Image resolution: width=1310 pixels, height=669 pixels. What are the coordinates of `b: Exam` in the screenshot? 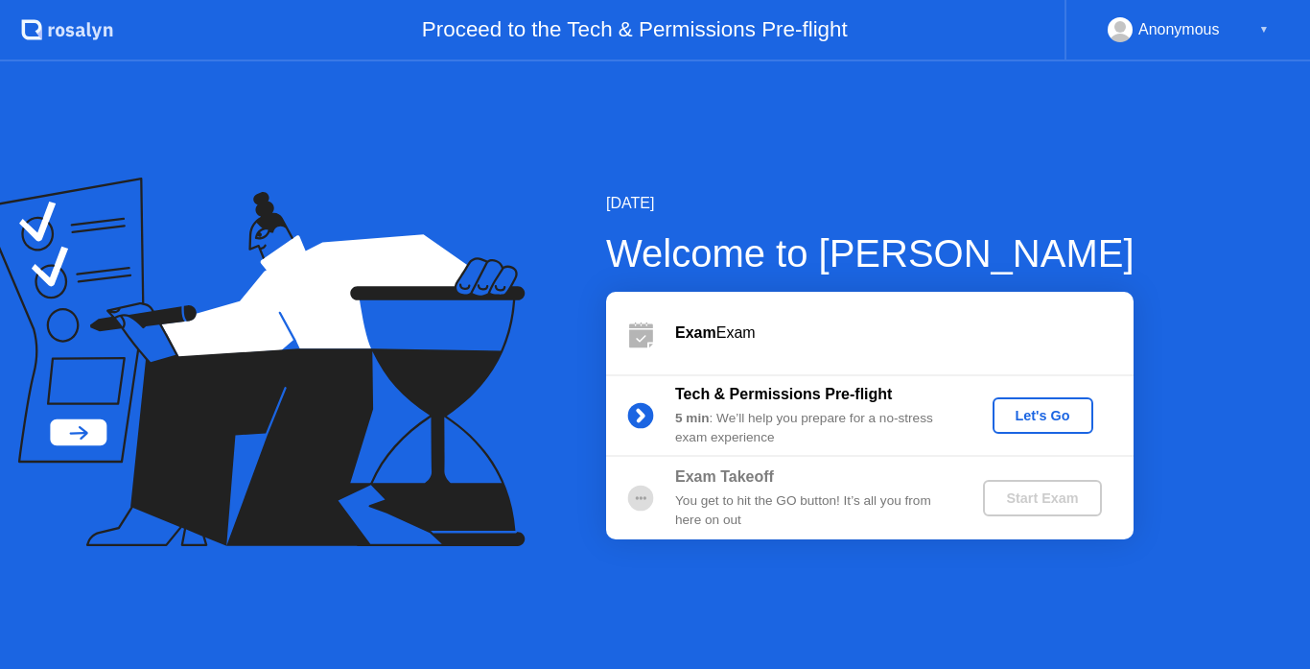 It's located at (695, 332).